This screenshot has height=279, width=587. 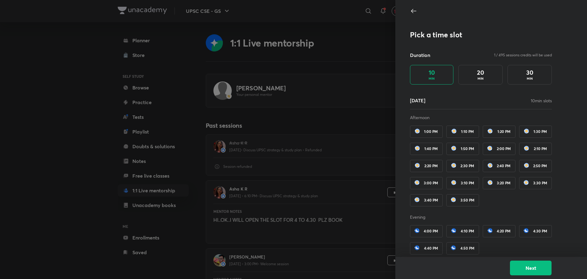 What do you see at coordinates (531, 267) in the screenshot?
I see `button: Next` at bounding box center [531, 267].